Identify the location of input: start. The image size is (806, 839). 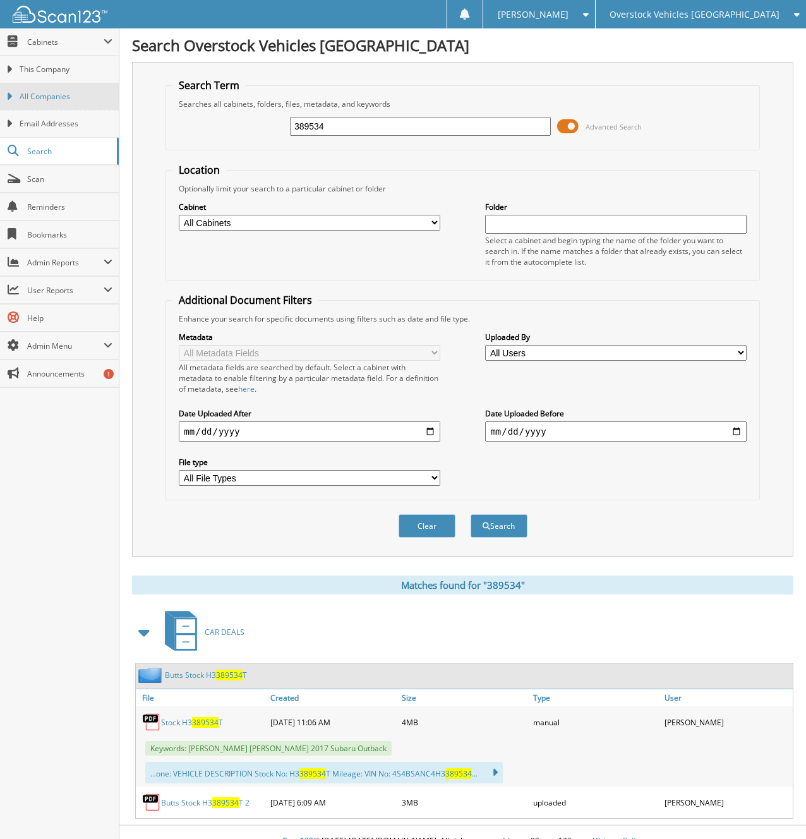
(309, 431).